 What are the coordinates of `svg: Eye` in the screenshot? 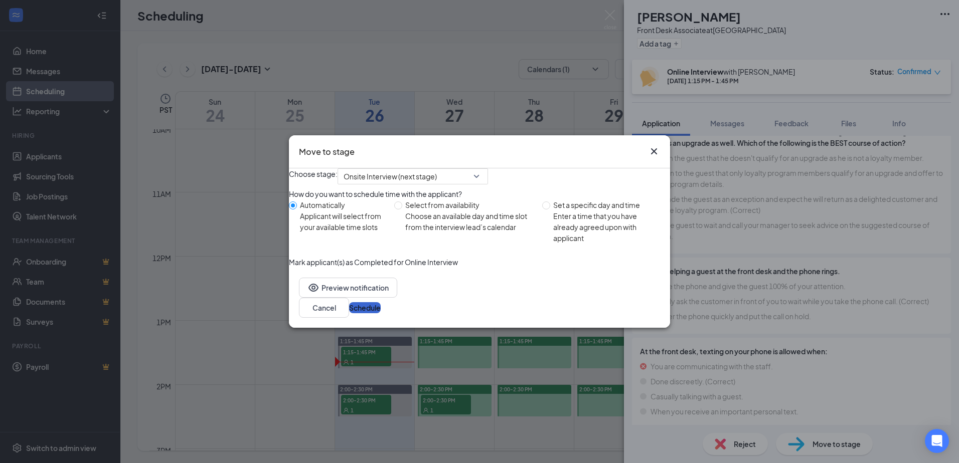 It's located at (313, 288).